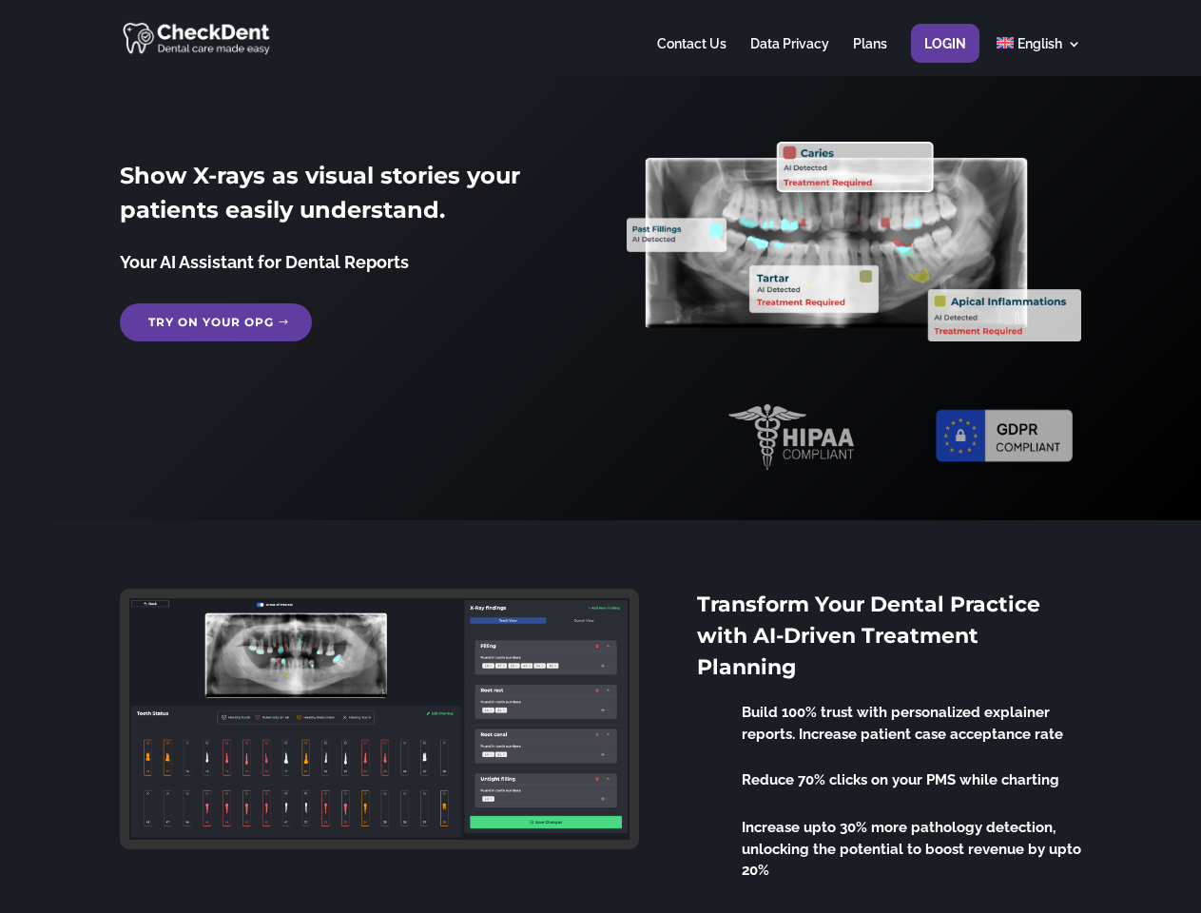  Describe the element at coordinates (691, 55) in the screenshot. I see `a: Contact Us` at that location.